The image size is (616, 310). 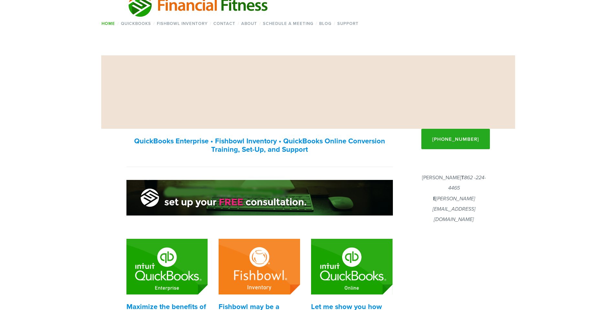 I want to click on a: Support, so click(x=348, y=23).